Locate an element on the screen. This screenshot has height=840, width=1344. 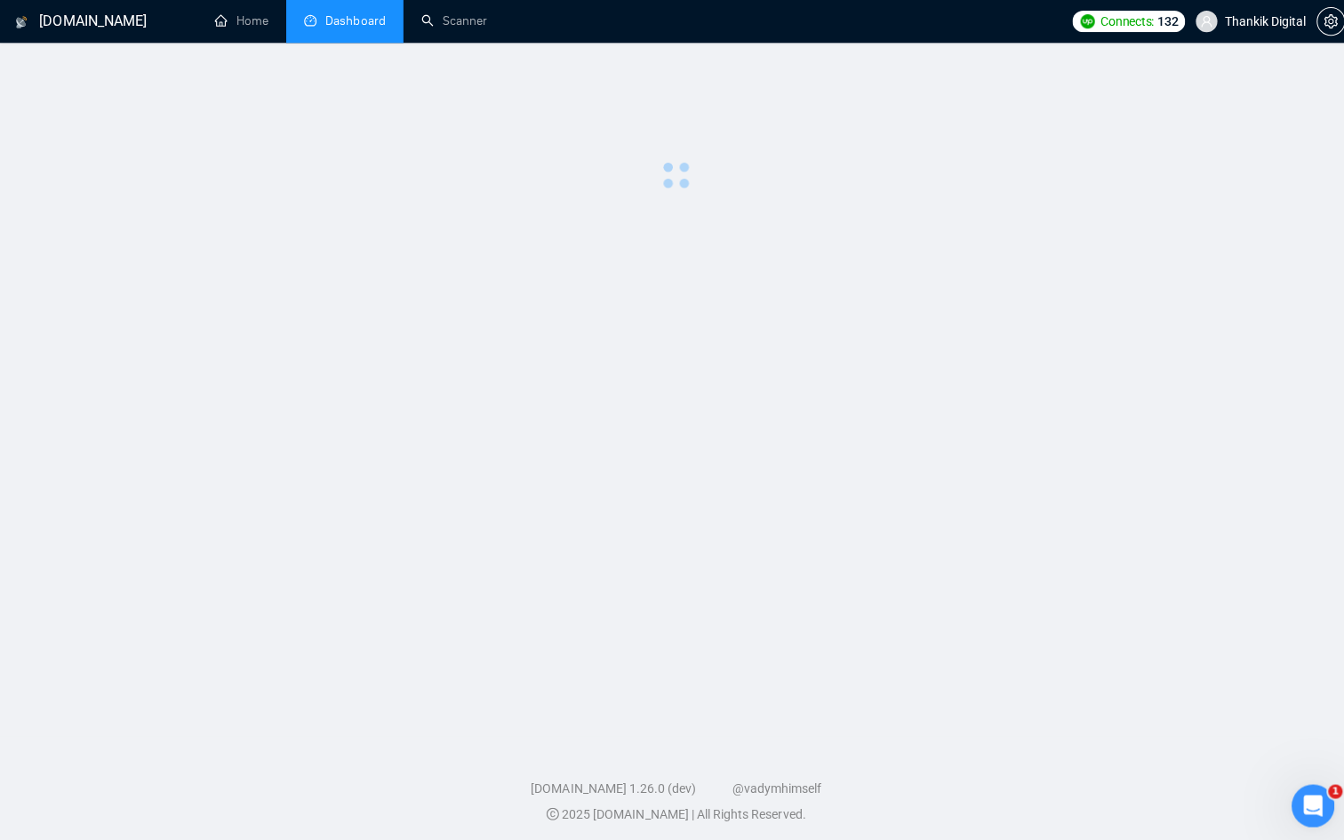
a: searchScanner is located at coordinates (452, 20).